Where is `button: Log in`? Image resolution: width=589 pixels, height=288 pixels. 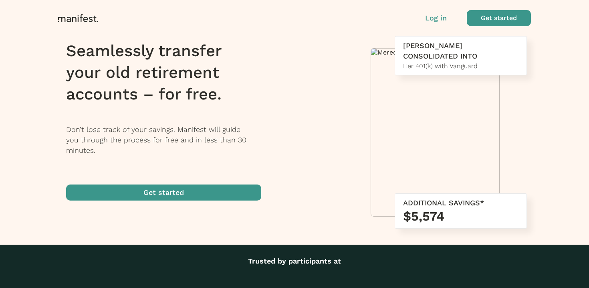
button: Log in is located at coordinates (436, 18).